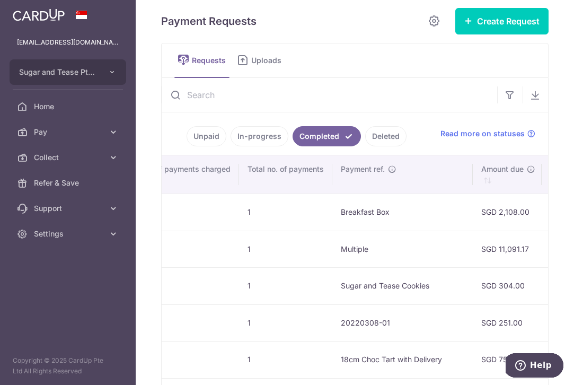  I want to click on span: No. of payments charged, so click(185, 169).